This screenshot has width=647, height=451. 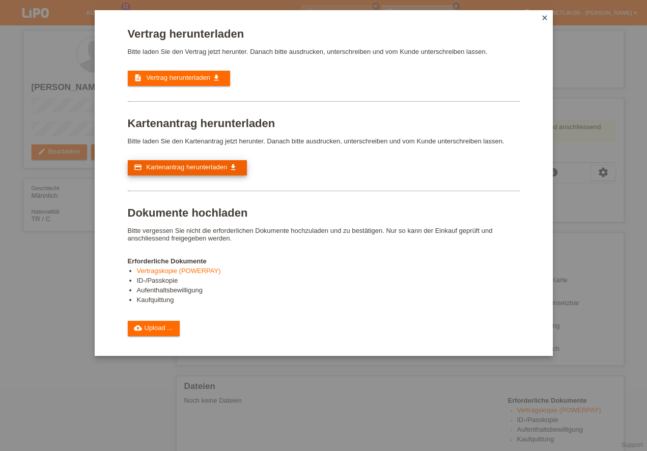 What do you see at coordinates (179, 78) in the screenshot?
I see `a: description Vertrag herunterladen get_app` at bounding box center [179, 78].